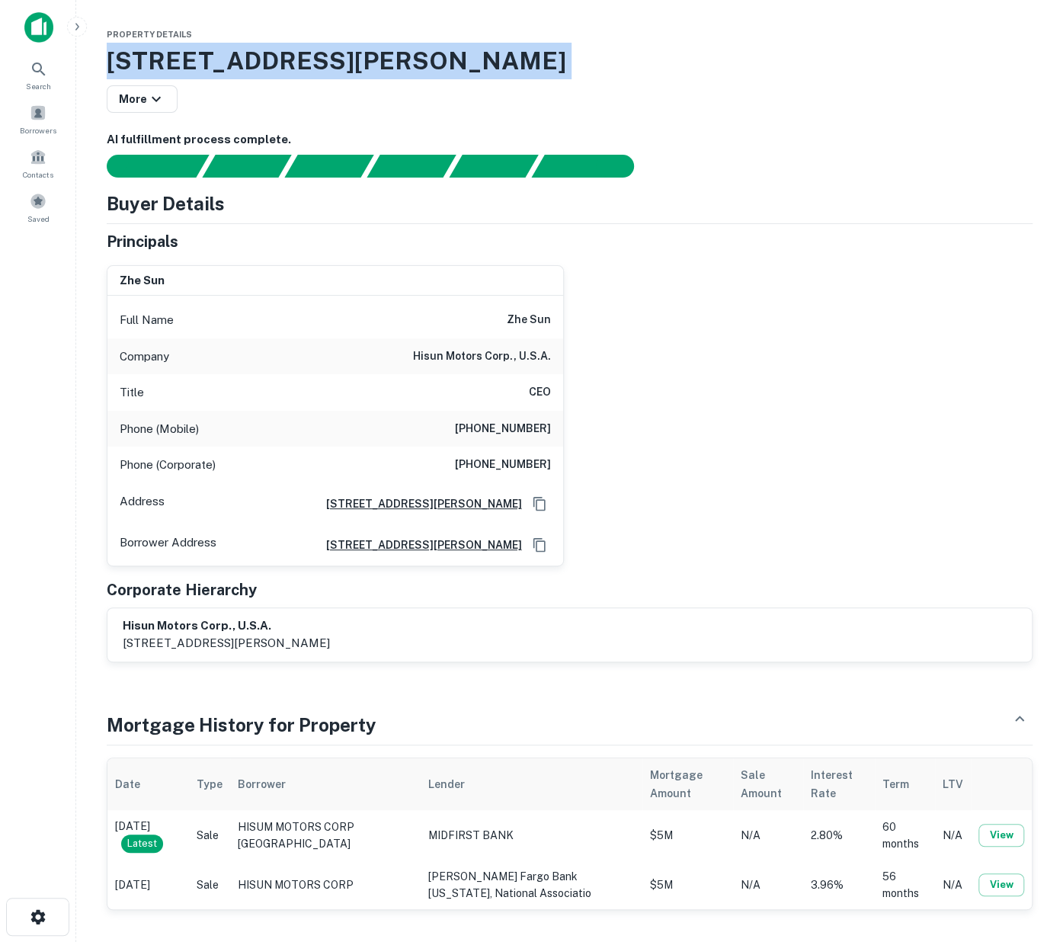  What do you see at coordinates (144, 357) in the screenshot?
I see `p: Company` at bounding box center [144, 357].